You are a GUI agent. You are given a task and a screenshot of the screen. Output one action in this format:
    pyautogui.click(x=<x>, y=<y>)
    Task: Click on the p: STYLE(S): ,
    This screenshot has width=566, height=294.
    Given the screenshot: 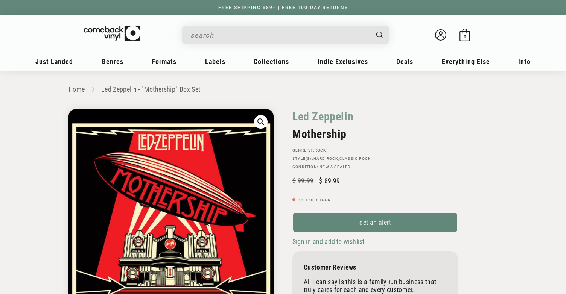 What is the action you would take?
    pyautogui.click(x=375, y=159)
    